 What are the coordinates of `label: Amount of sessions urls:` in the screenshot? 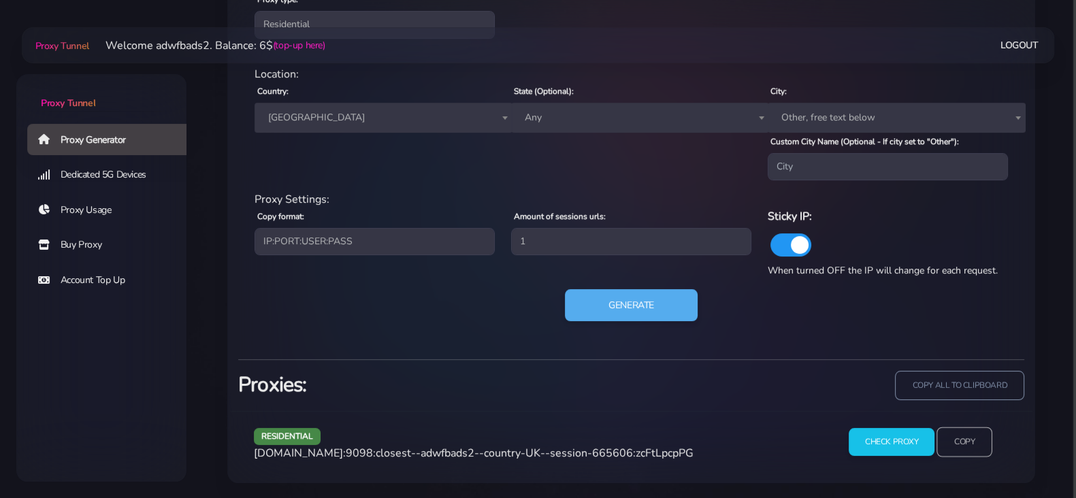 It's located at (560, 216).